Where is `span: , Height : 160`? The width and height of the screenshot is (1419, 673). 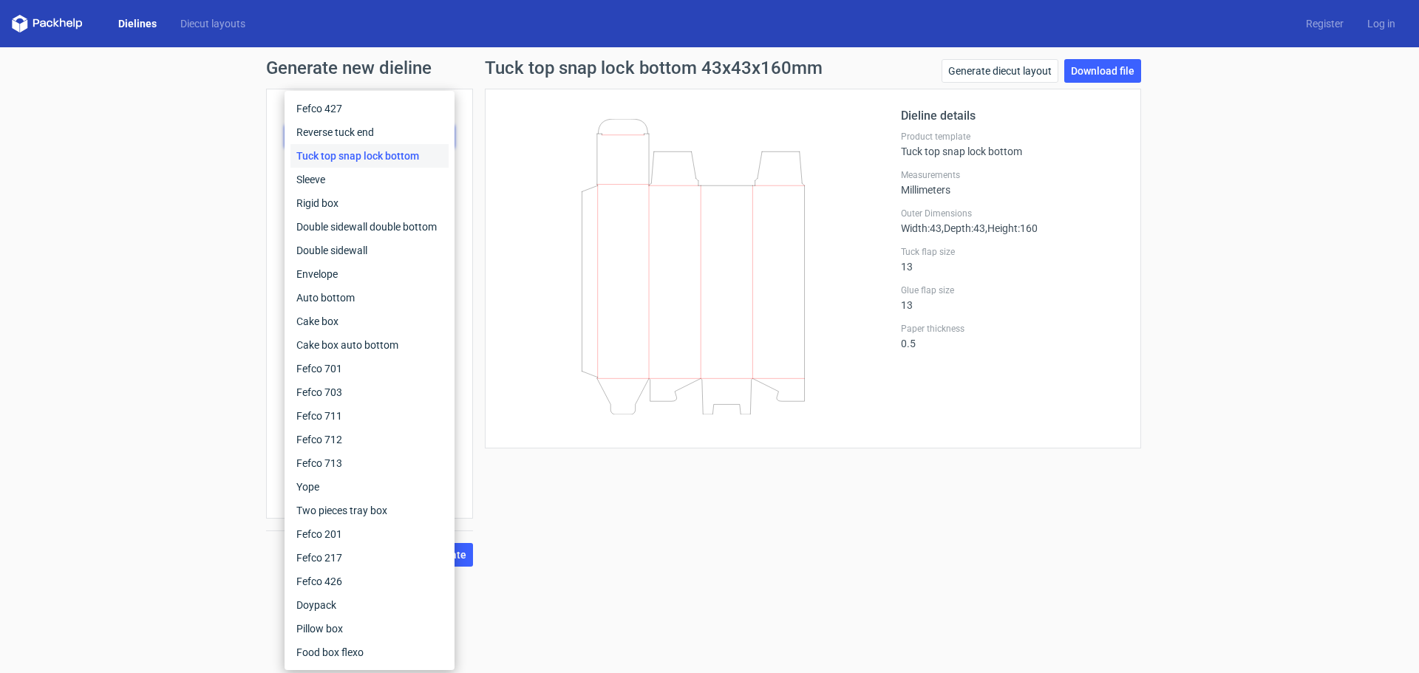 span: , Height : 160 is located at coordinates (1011, 228).